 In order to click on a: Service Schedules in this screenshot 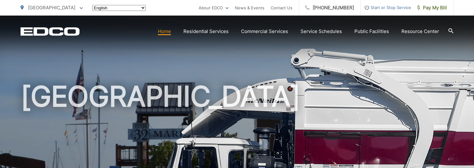, I will do `click(321, 31)`.